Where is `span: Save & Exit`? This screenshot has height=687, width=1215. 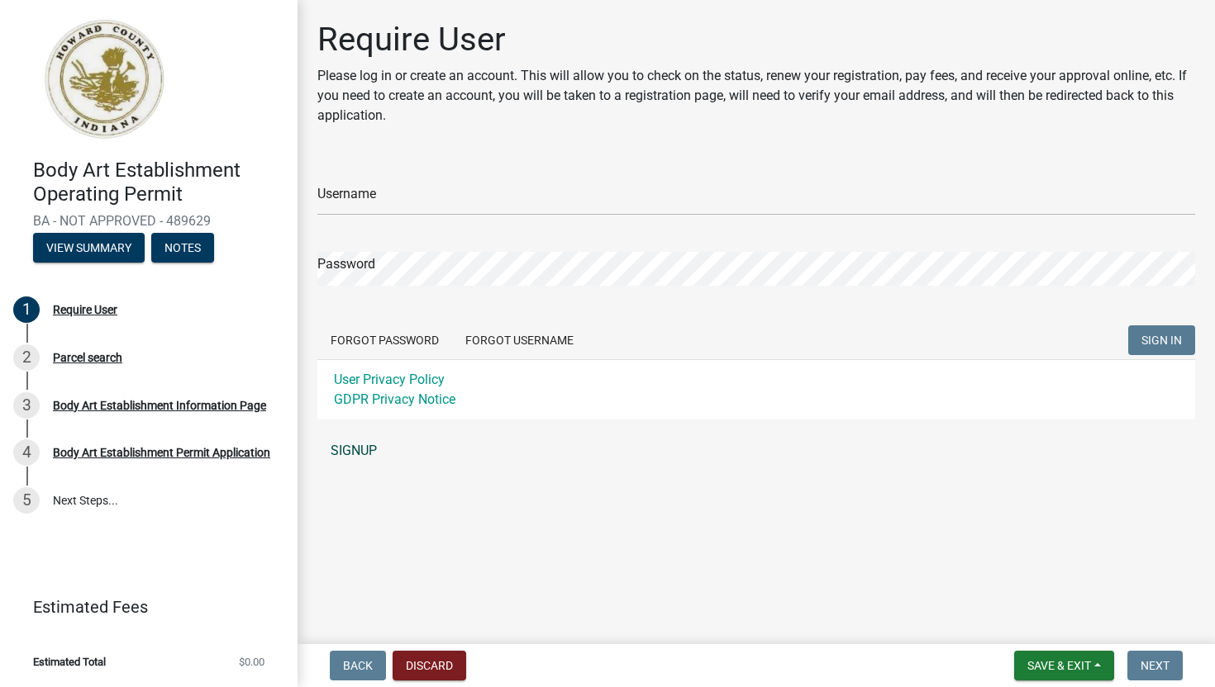
span: Save & Exit is located at coordinates (1059, 666).